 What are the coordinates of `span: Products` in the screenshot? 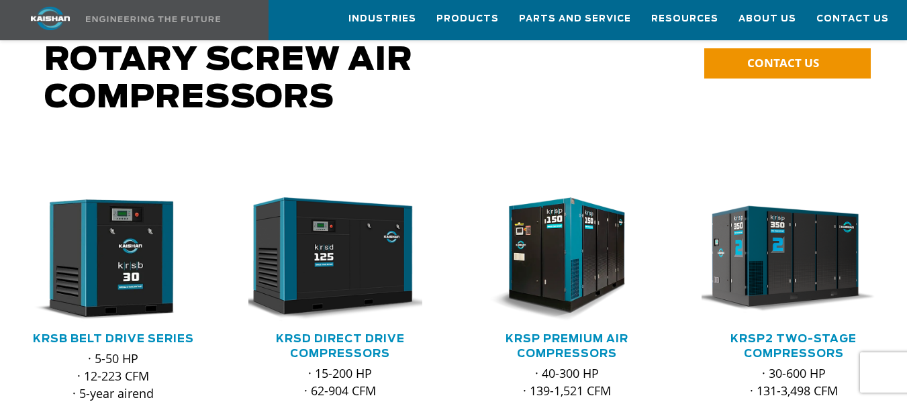 It's located at (467, 19).